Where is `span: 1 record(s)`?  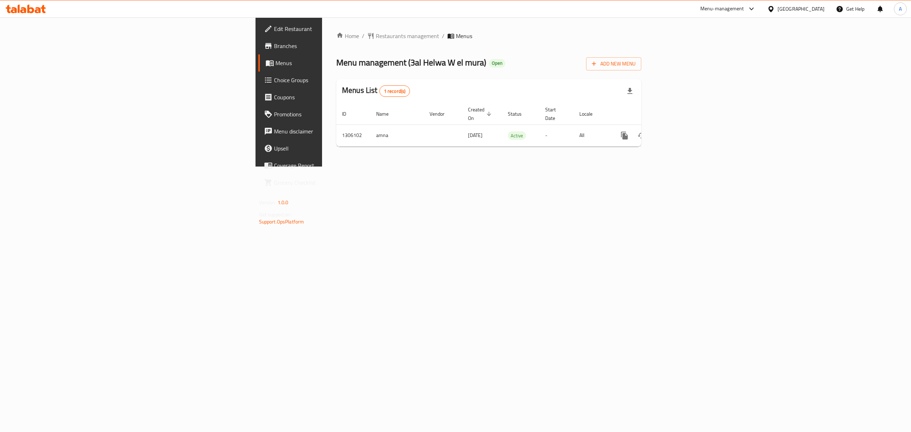
span: 1 record(s) is located at coordinates (395, 91).